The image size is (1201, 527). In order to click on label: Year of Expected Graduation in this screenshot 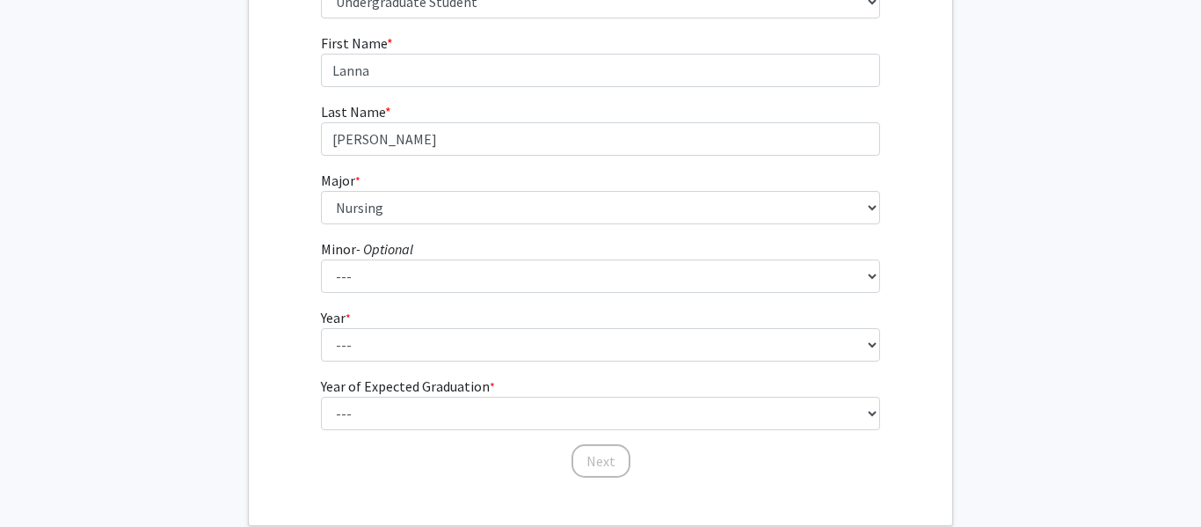, I will do `click(408, 386)`.